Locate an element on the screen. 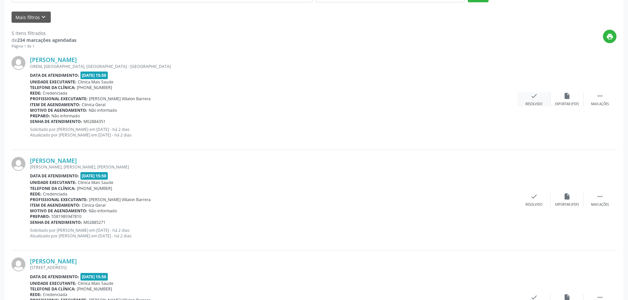 The width and height of the screenshot is (628, 300). i: print is located at coordinates (610, 37).